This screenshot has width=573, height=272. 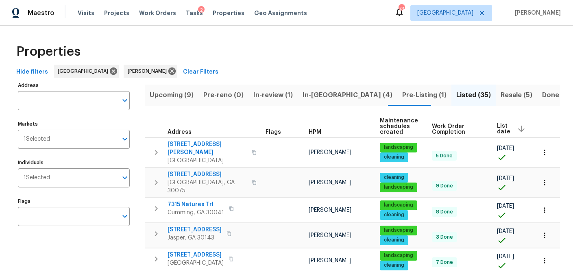 What do you see at coordinates (273, 95) in the screenshot?
I see `span: In-review (1)` at bounding box center [273, 95].